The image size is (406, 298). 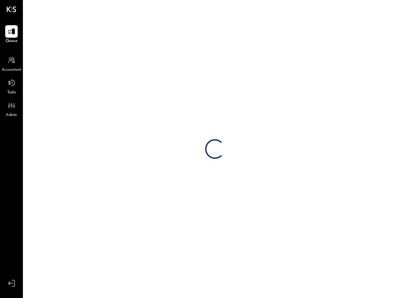 I want to click on a: Admin, so click(x=11, y=109).